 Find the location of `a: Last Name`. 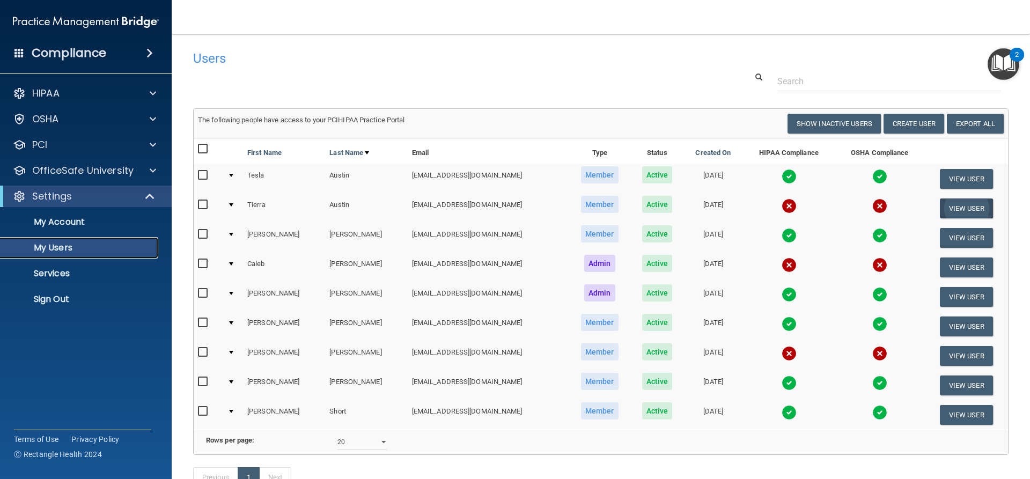

a: Last Name is located at coordinates (349, 153).